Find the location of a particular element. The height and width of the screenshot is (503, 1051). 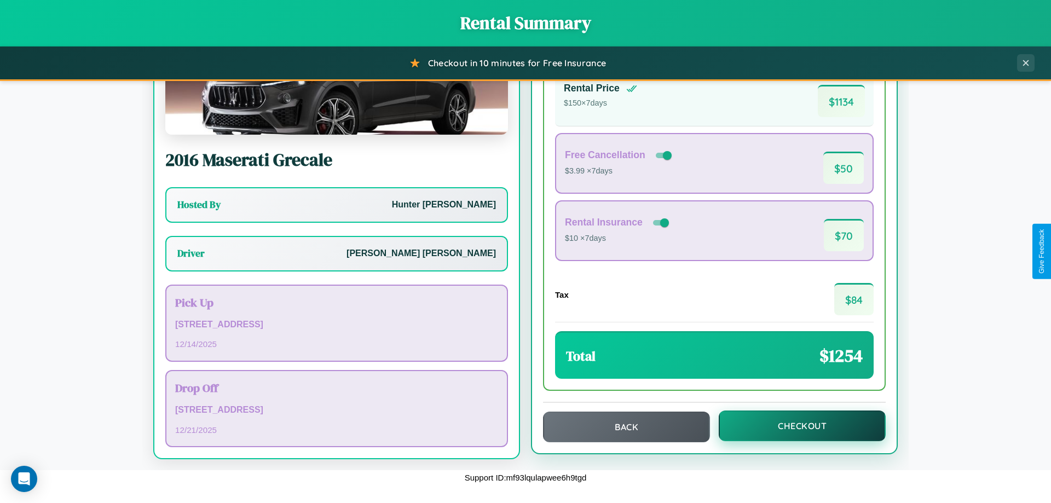

h4: Tax is located at coordinates (561, 294).